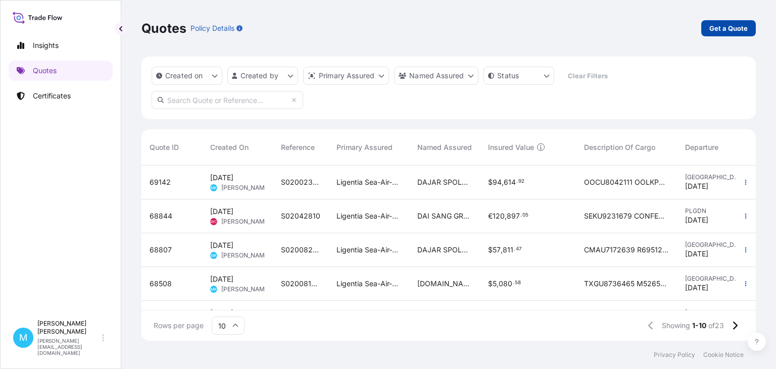 Image resolution: width=776 pixels, height=369 pixels. Describe the element at coordinates (723, 355) in the screenshot. I see `p: Cookie Notice` at that location.